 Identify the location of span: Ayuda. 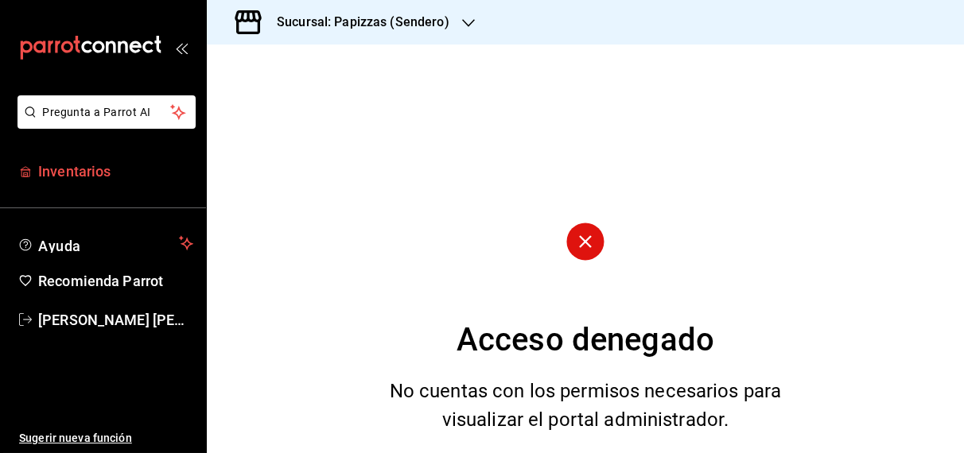
(105, 243).